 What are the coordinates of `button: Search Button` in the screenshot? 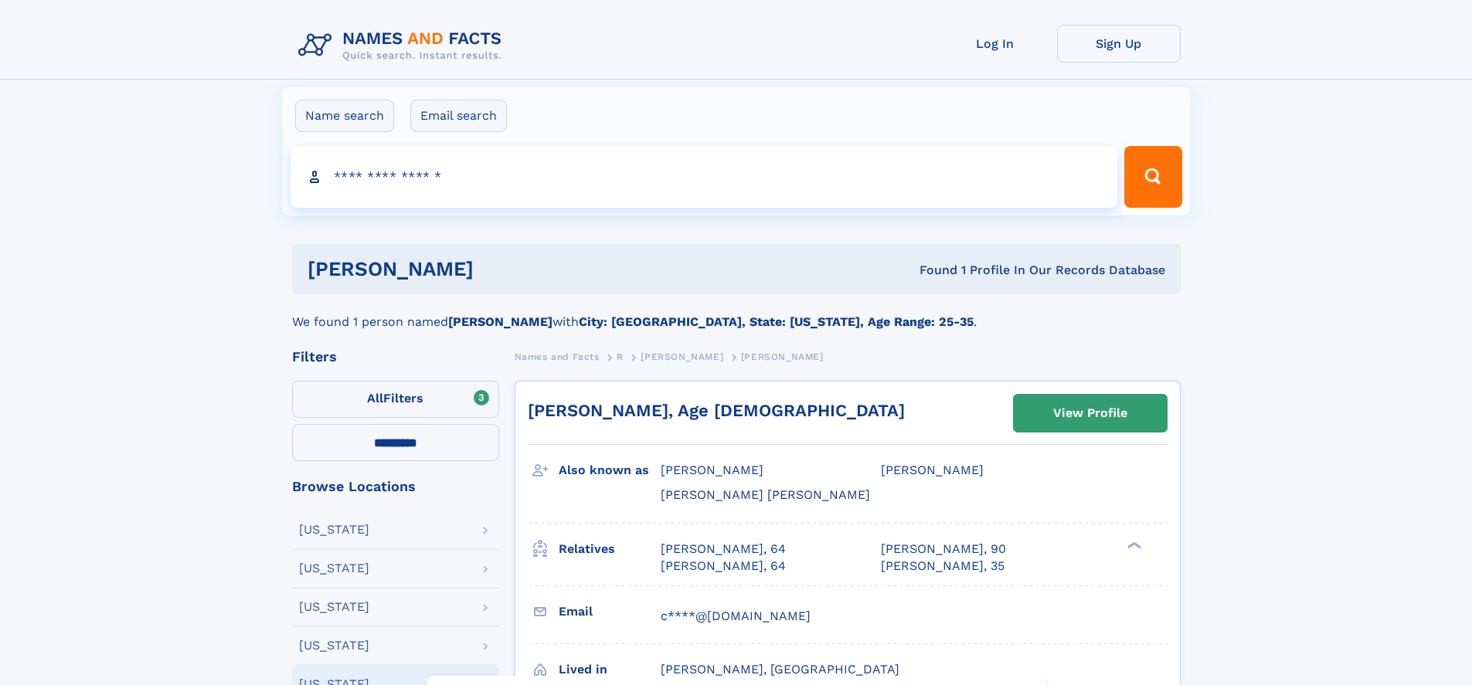 It's located at (1153, 177).